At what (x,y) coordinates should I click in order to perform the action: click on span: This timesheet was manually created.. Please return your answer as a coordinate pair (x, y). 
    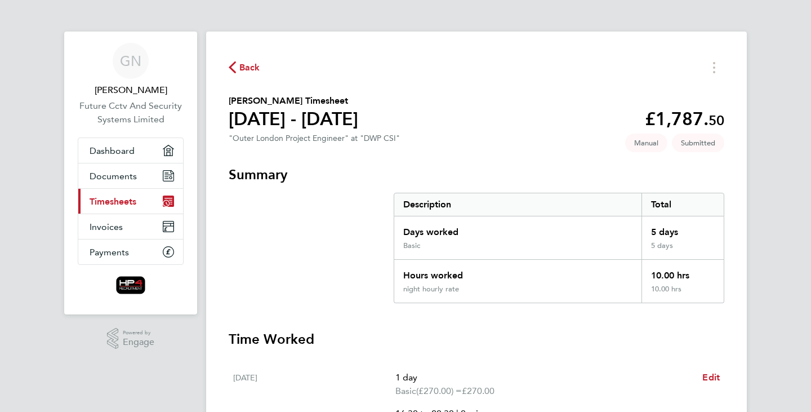
    Looking at the image, I should click on (646, 143).